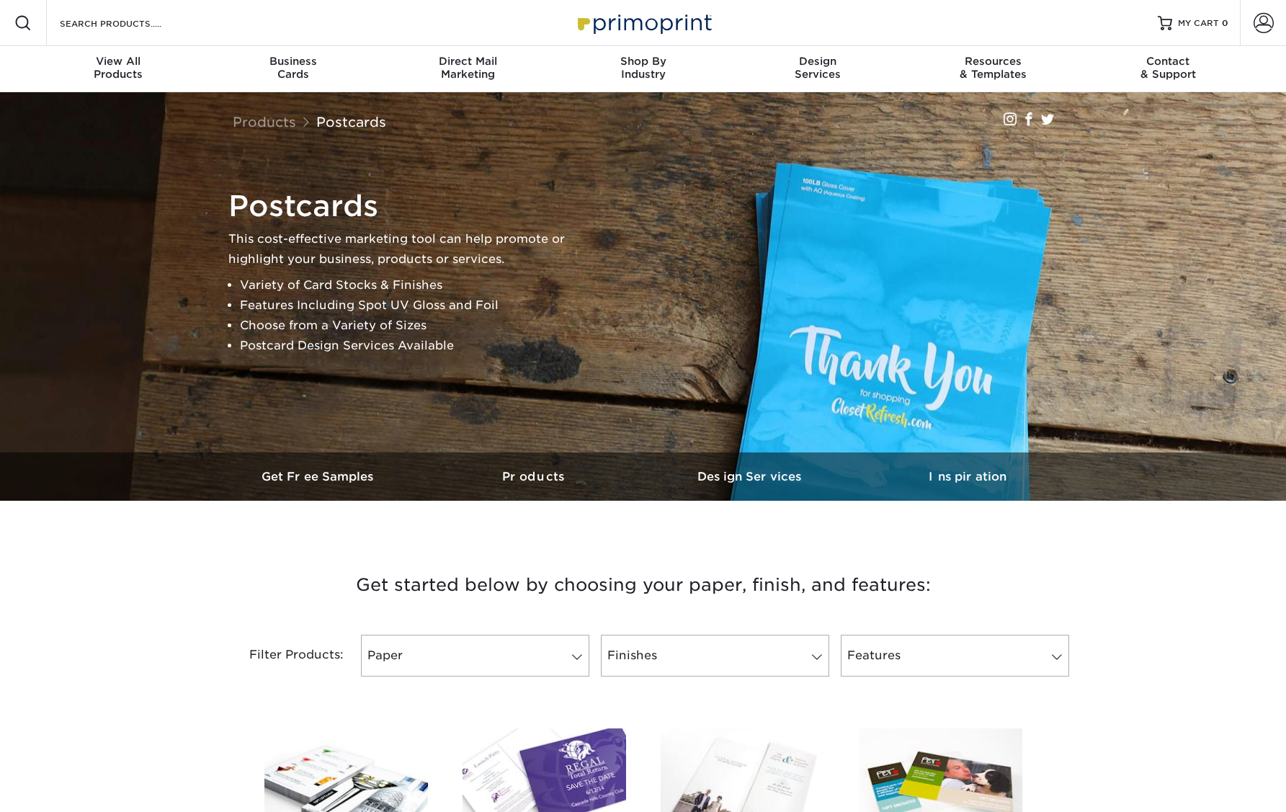  What do you see at coordinates (955, 656) in the screenshot?
I see `a: Features` at bounding box center [955, 656].